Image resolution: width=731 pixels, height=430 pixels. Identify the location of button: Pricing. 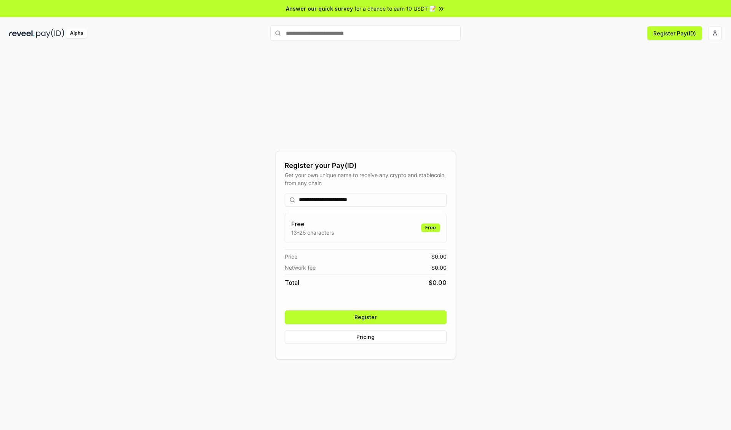
(366, 337).